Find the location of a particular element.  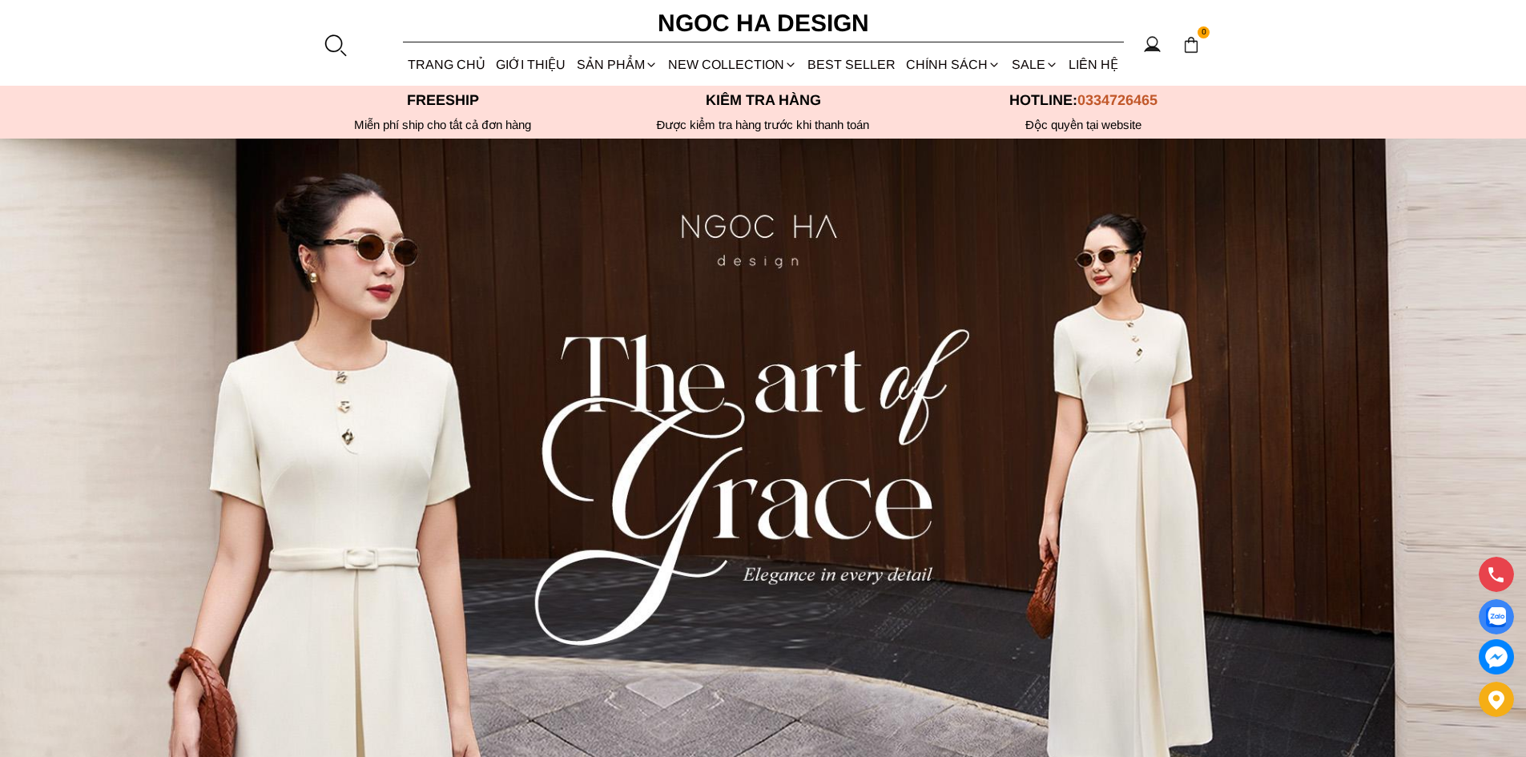

img: messenger is located at coordinates (1496, 657).